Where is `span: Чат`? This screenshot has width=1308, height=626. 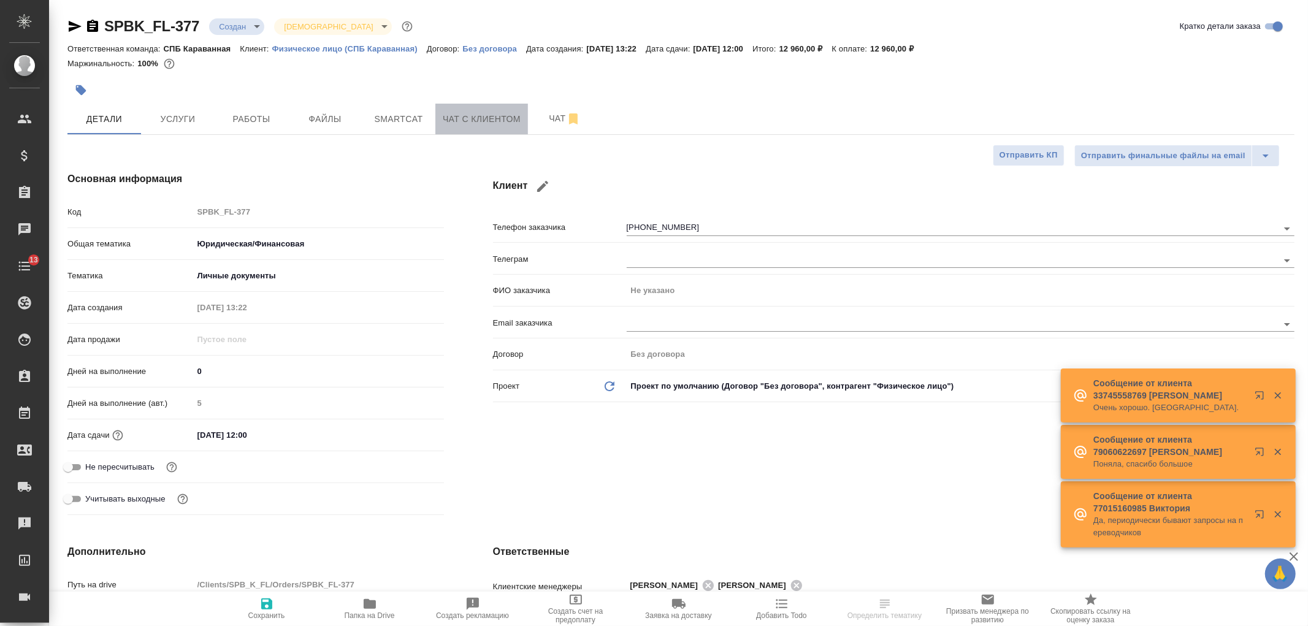
span: Чат is located at coordinates (565, 118).